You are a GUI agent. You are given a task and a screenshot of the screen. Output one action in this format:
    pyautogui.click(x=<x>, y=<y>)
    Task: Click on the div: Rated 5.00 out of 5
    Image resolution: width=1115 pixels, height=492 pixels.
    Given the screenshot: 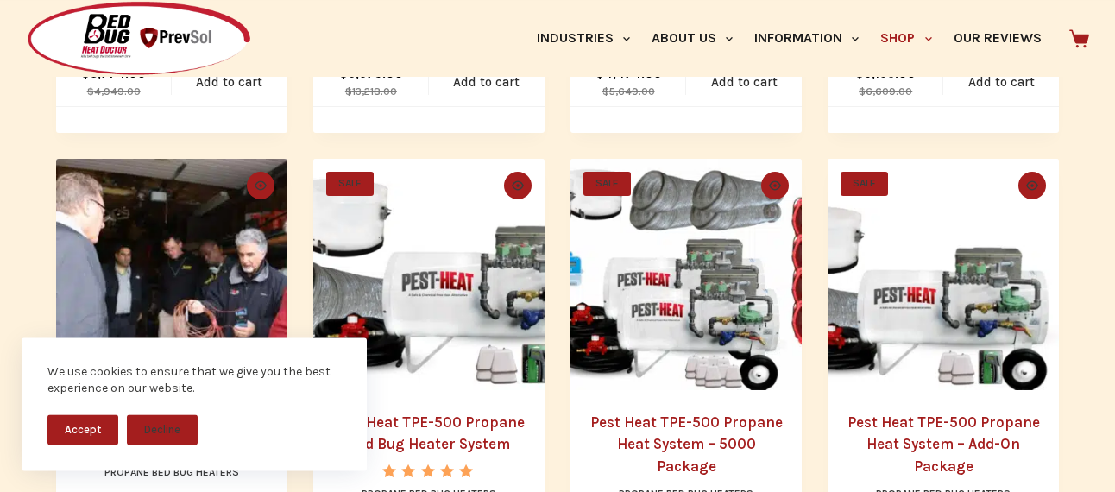 What is the action you would take?
    pyautogui.click(x=428, y=470)
    